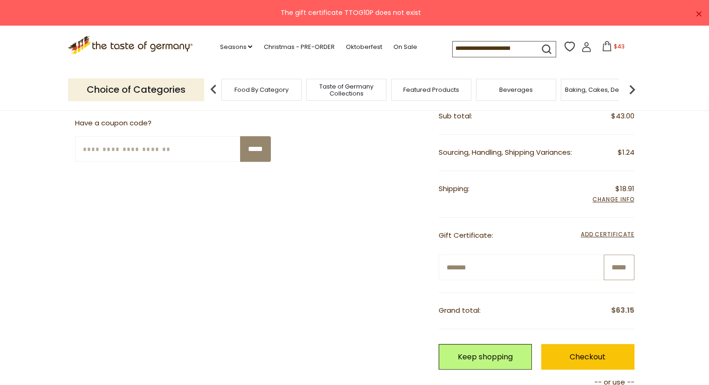  What do you see at coordinates (613, 48) in the screenshot?
I see `button: $43` at bounding box center [613, 48].